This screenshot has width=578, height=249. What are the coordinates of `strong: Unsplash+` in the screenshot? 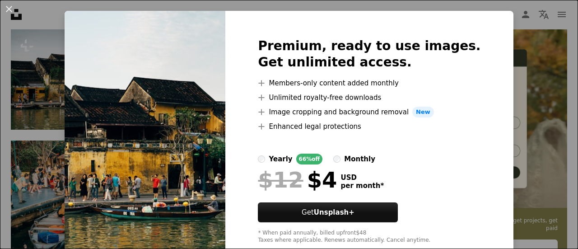 It's located at (334, 212).